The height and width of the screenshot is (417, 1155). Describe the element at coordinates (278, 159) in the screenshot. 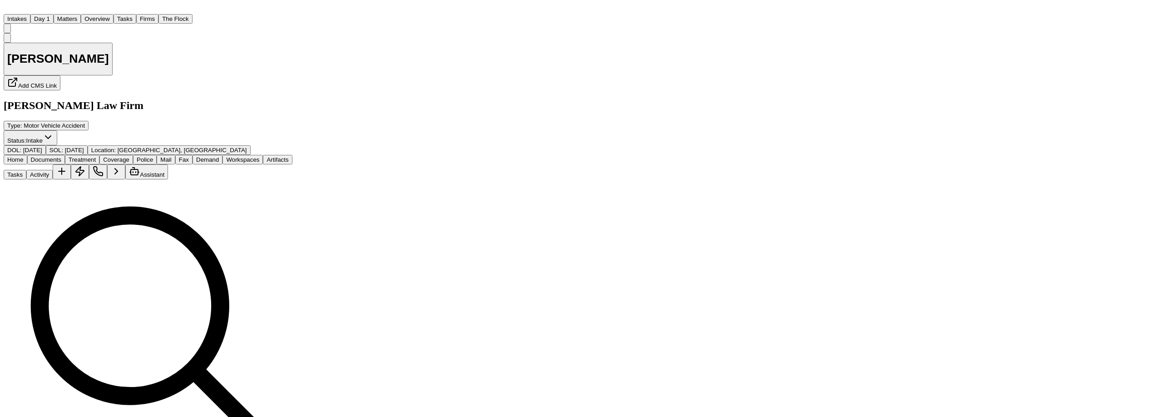

I see `span: Artifacts` at that location.